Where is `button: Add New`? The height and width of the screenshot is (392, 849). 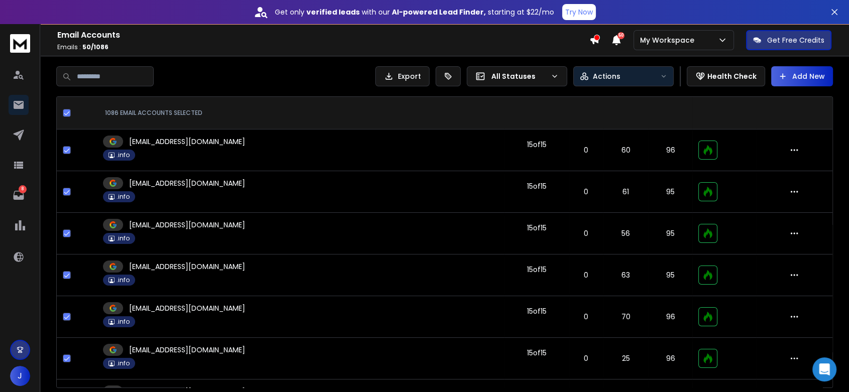
button: Add New is located at coordinates (802, 76).